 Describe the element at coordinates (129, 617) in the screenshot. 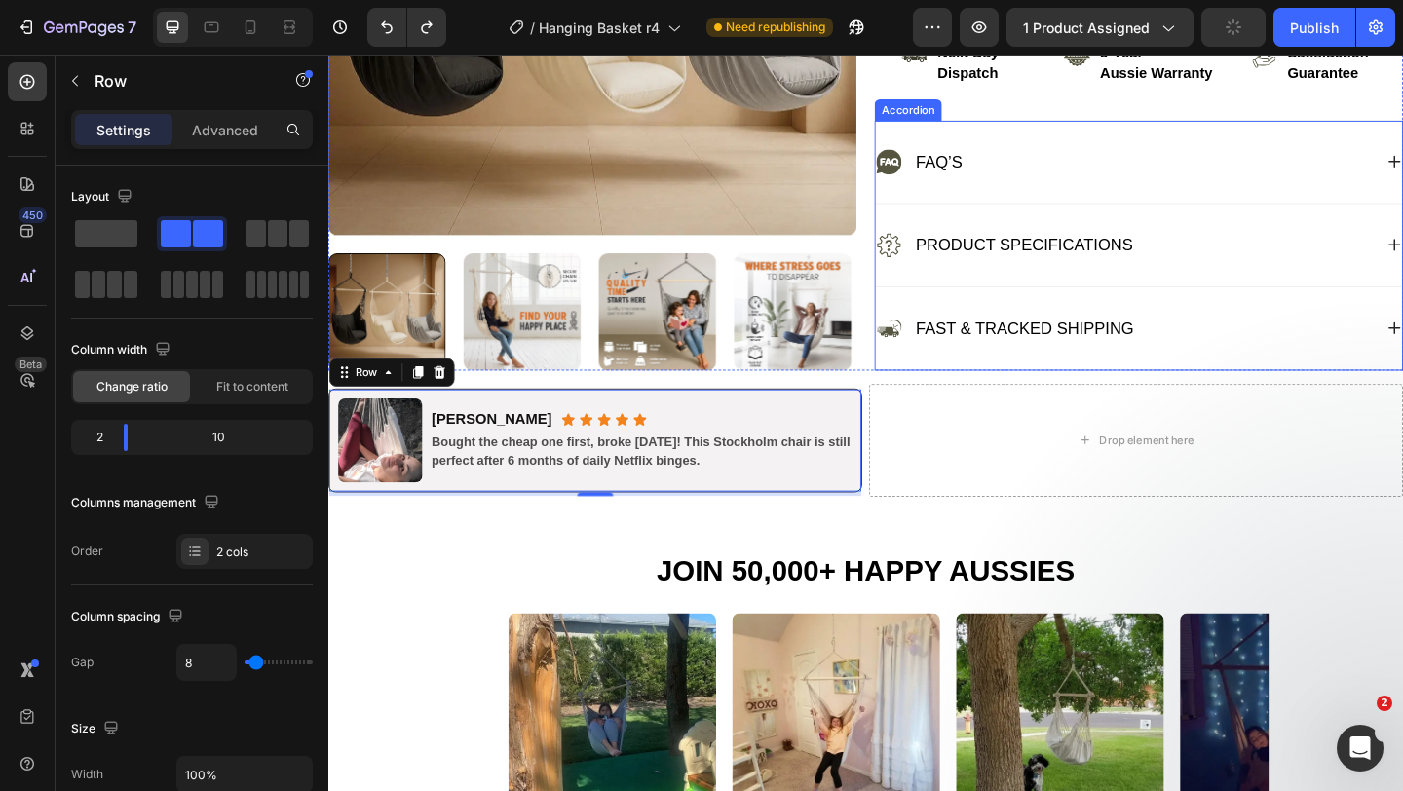

I see `div: Column spacing` at that location.